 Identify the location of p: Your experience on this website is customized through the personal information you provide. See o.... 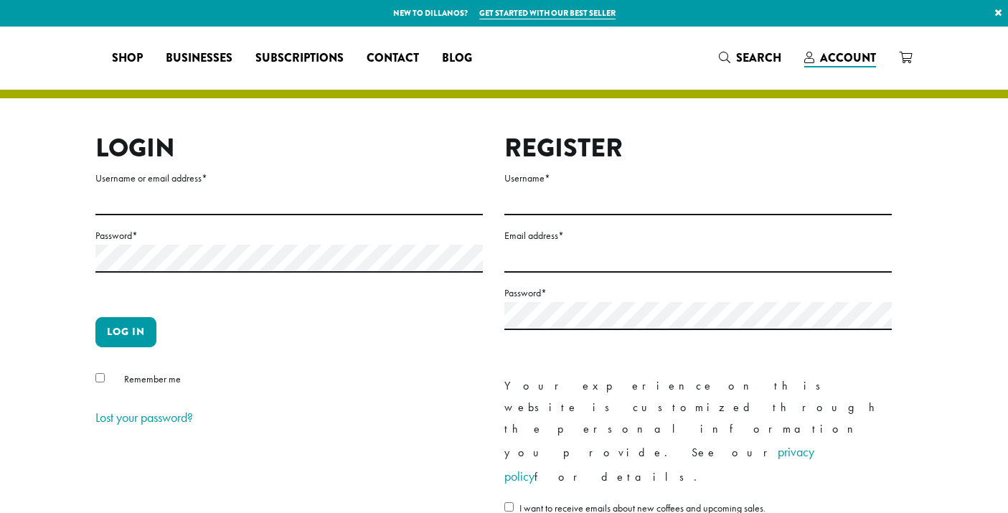
(698, 432).